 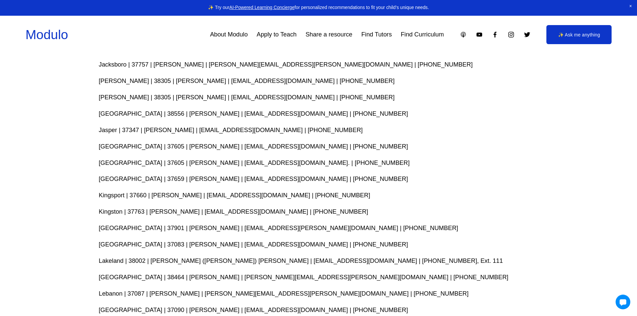 What do you see at coordinates (376, 34) in the screenshot?
I see `a: Find Tutors` at bounding box center [376, 34].